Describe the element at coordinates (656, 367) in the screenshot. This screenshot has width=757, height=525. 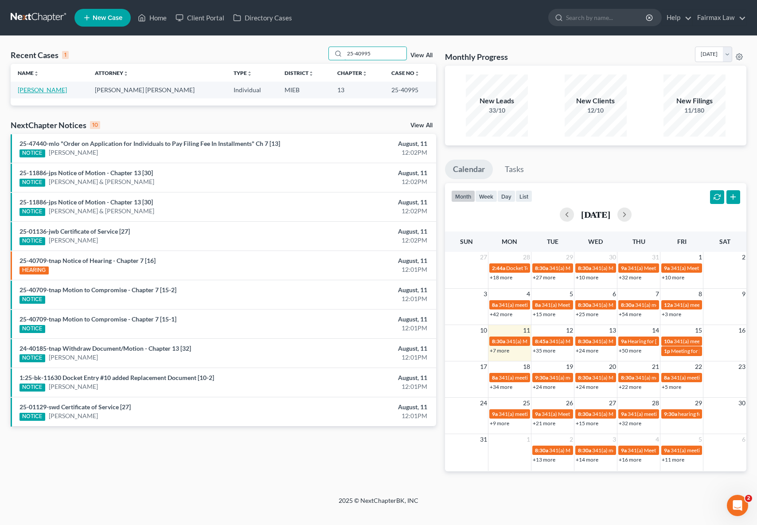
I see `span: 21` at that location.